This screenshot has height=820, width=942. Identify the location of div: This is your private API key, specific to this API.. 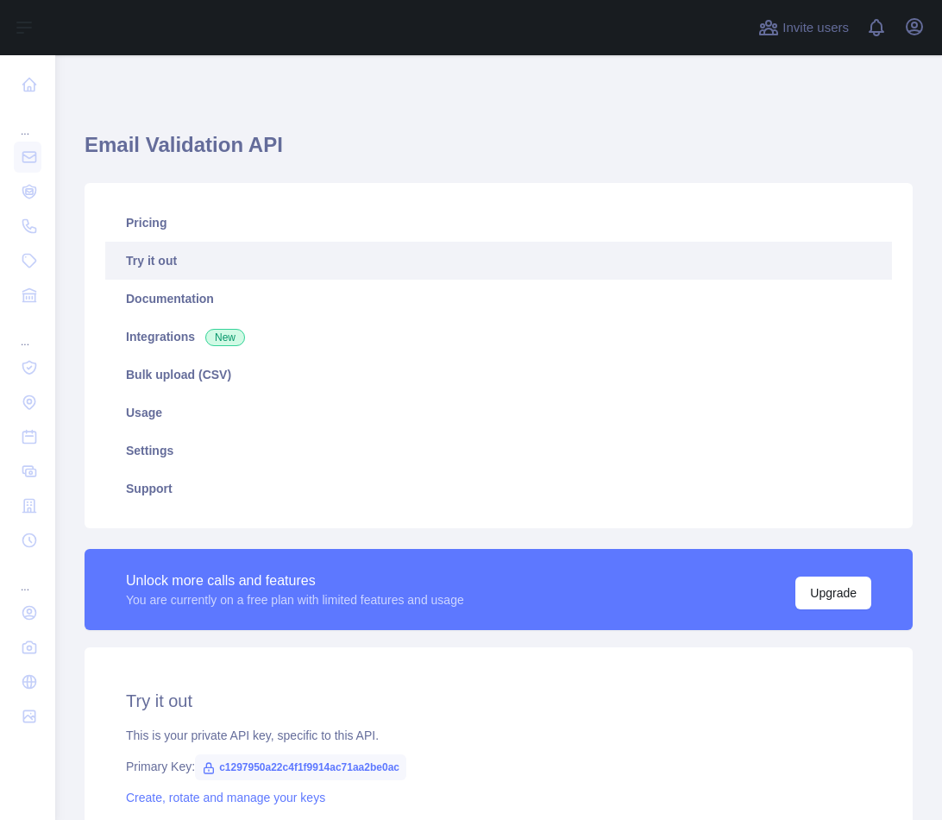
(499, 735).